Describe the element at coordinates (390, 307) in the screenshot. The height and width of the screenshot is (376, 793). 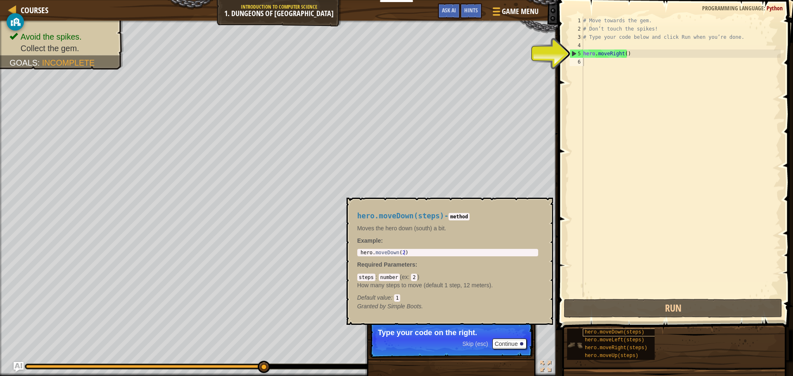
I see `em: Simple Boots.` at that location.